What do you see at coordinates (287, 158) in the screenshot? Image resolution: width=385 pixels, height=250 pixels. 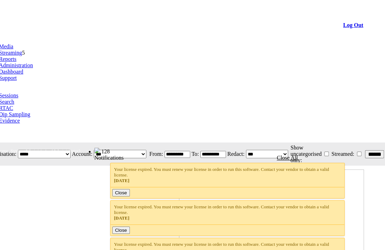 I see `a: Close All` at bounding box center [287, 158].